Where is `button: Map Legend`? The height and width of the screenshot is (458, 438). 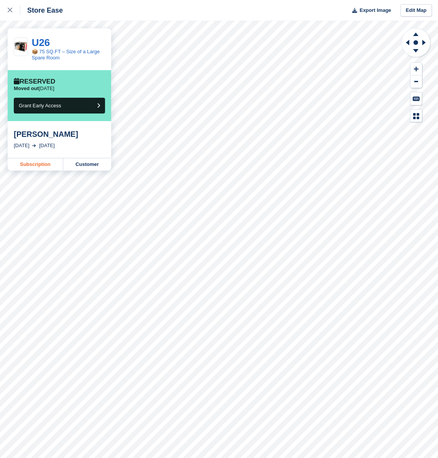 button: Map Legend is located at coordinates (416, 116).